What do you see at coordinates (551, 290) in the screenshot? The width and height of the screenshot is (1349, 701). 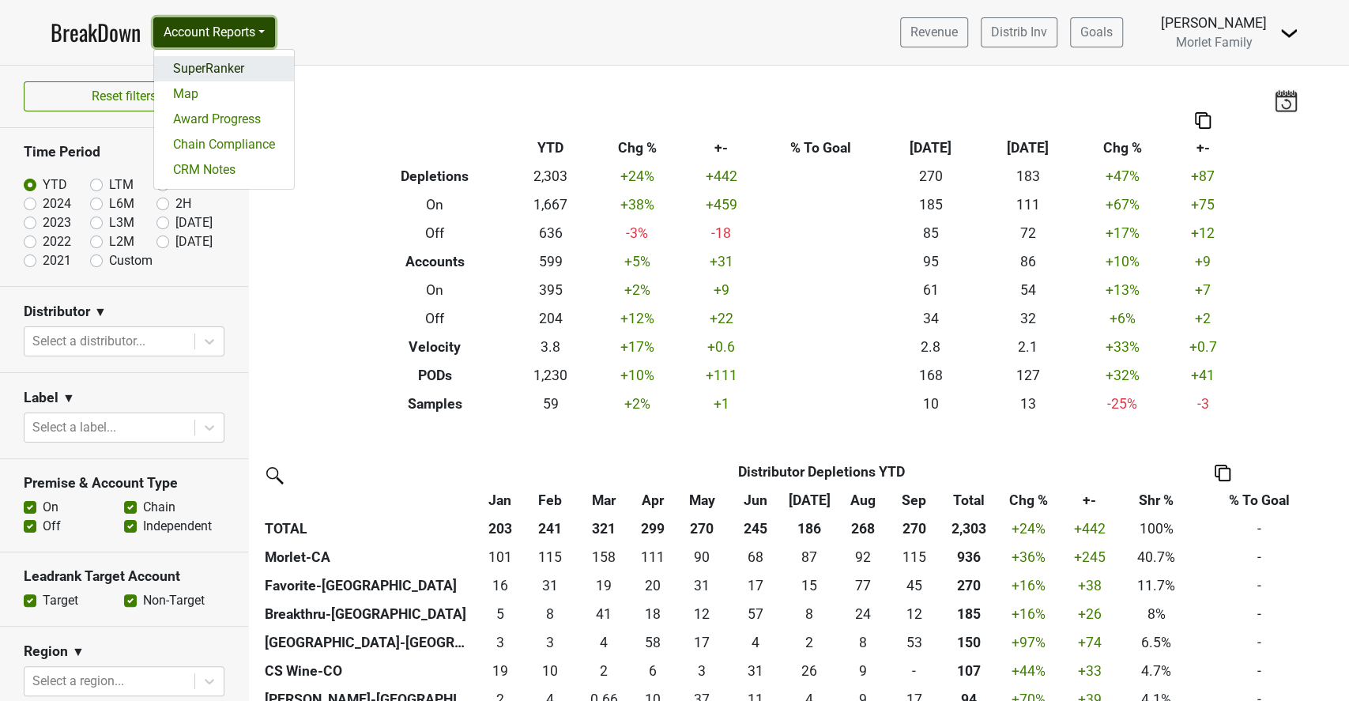 I see `td: 395` at bounding box center [551, 290].